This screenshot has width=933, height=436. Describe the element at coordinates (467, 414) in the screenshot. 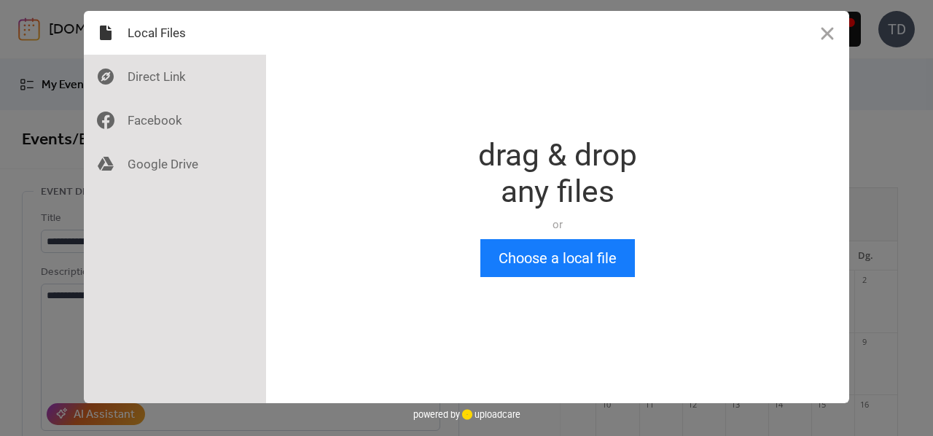

I see `div: powered by` at that location.